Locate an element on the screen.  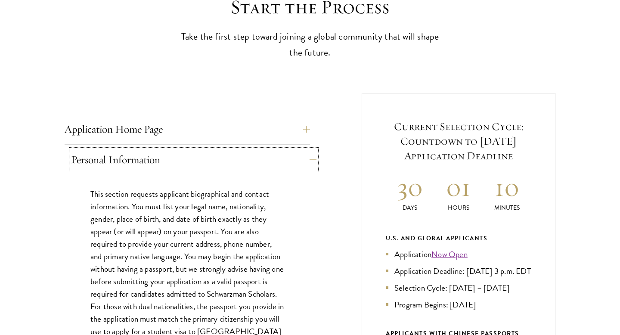
h2: 10 is located at coordinates (507, 187).